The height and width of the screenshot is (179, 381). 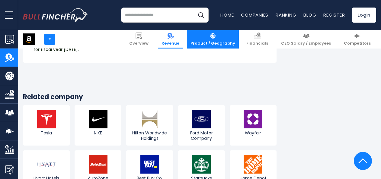 What do you see at coordinates (227, 15) in the screenshot?
I see `a: Home` at bounding box center [227, 15].